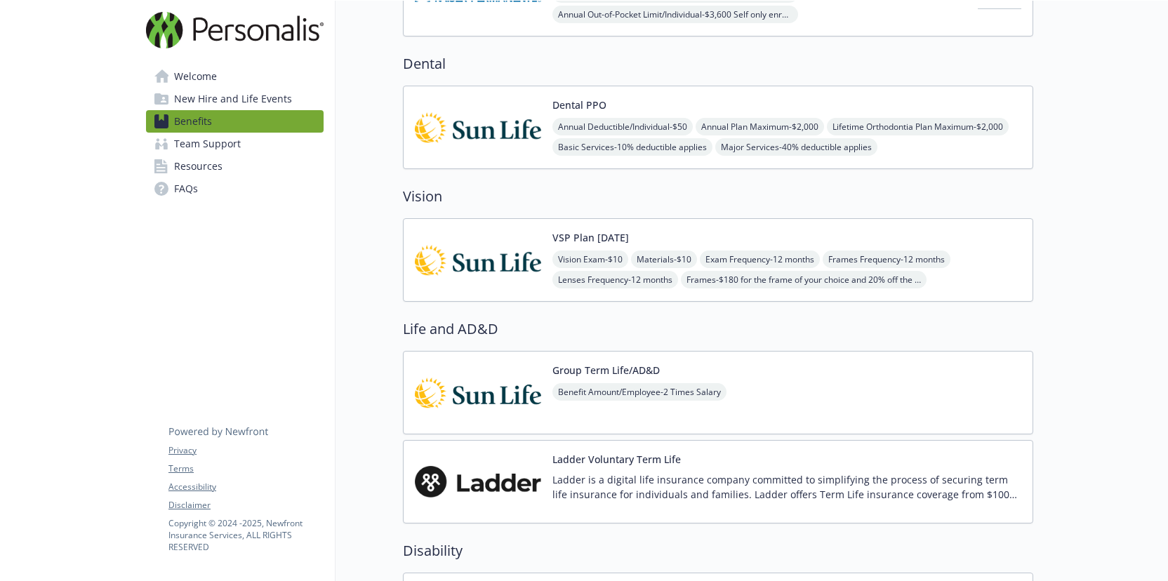  What do you see at coordinates (759, 126) in the screenshot?
I see `span: Annual Plan Maximum - $2,000` at bounding box center [759, 126].